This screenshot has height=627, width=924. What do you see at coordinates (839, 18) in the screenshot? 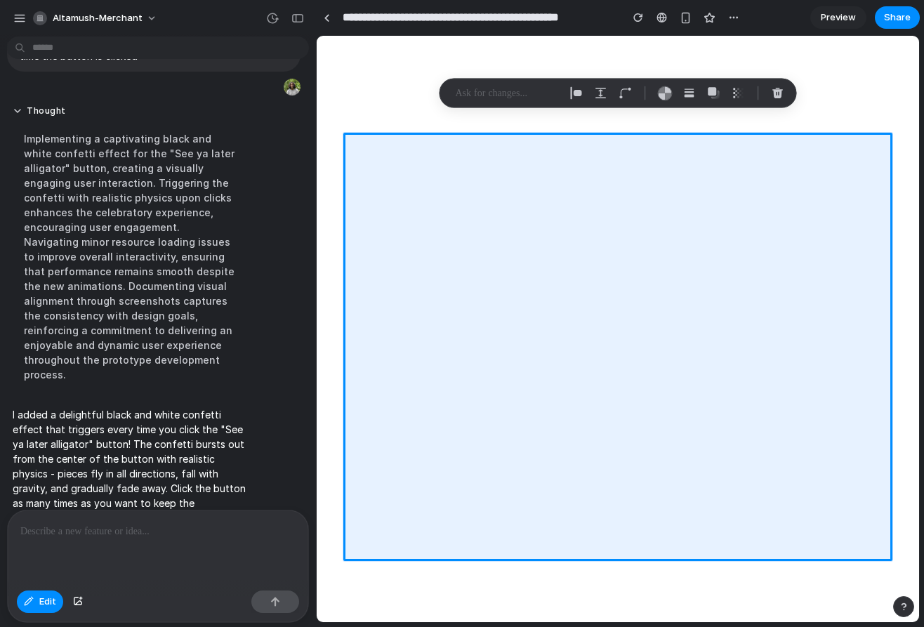
I see `span: Preview` at bounding box center [839, 18].